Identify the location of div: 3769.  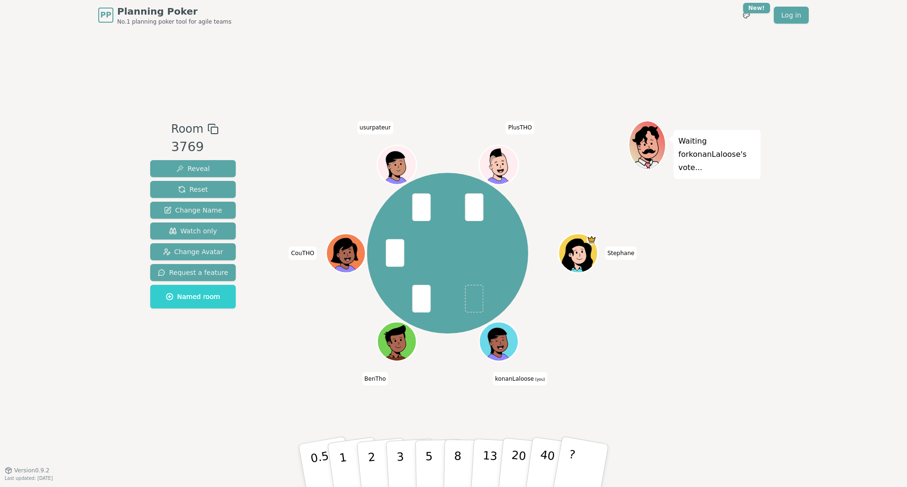
(195, 147).